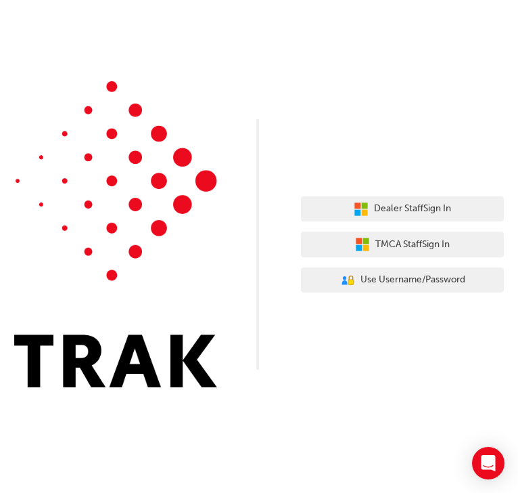 The height and width of the screenshot is (493, 518). I want to click on div: Open Intercom Messenger, so click(489, 463).